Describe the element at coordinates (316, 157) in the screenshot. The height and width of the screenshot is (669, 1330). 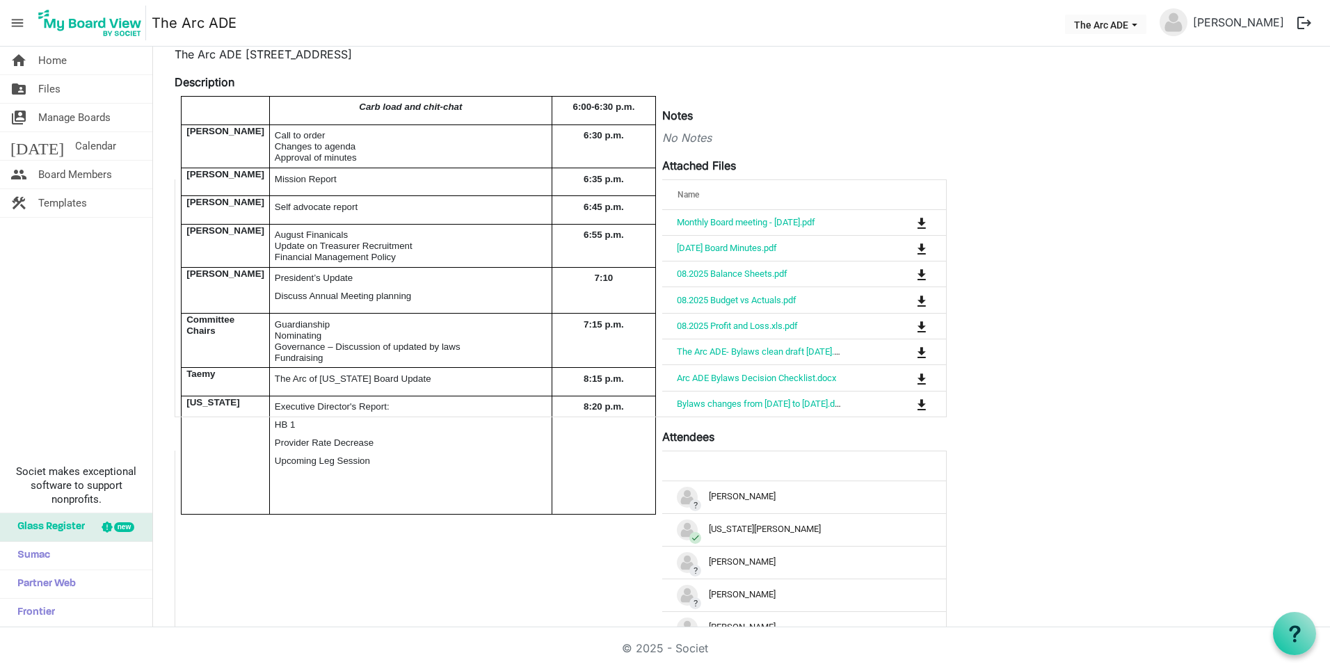
I see `span: Approval of minutes` at that location.